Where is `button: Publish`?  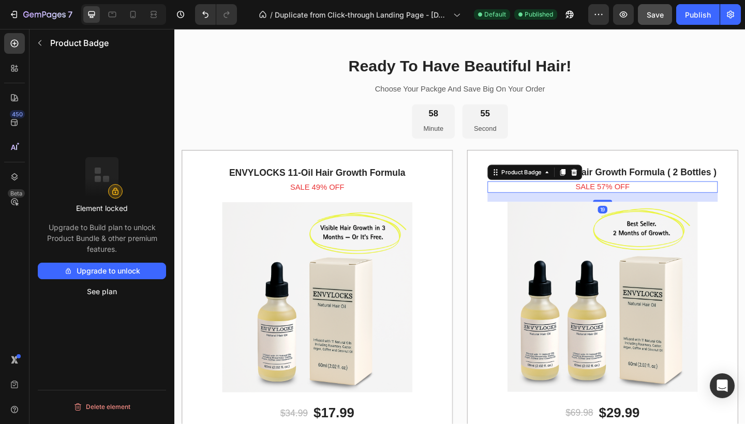 button: Publish is located at coordinates (698, 14).